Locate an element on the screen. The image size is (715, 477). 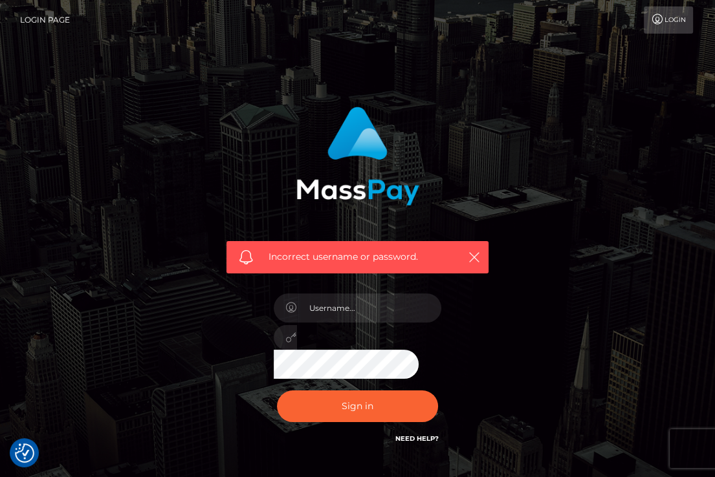
span: Incorrect username or password. is located at coordinates (360, 257).